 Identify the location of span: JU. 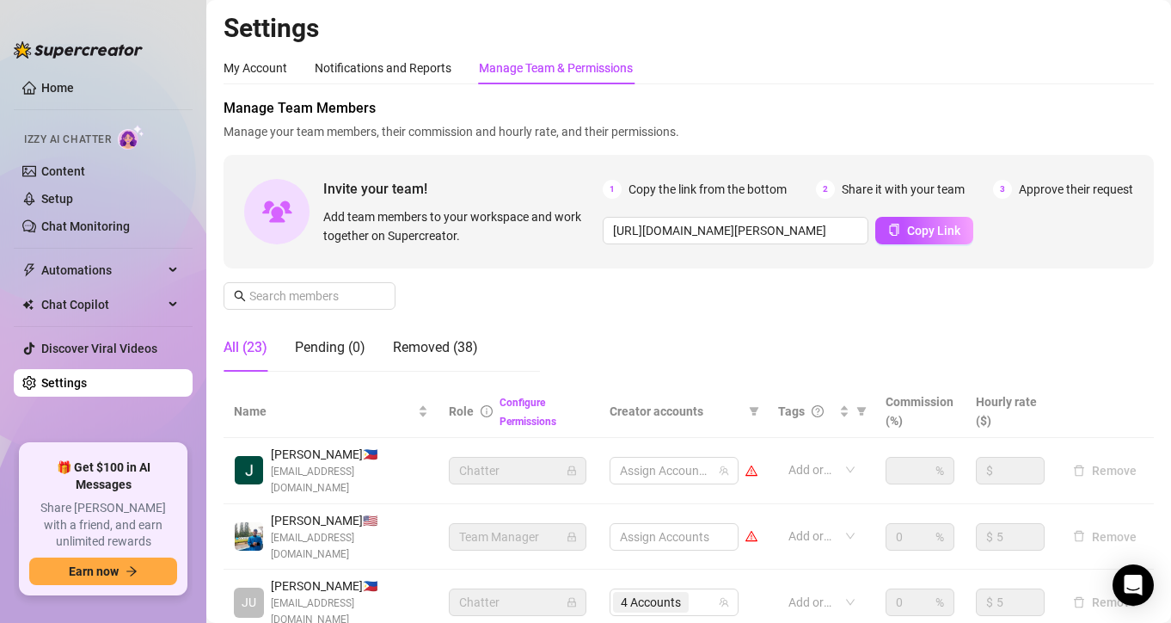
(248, 602).